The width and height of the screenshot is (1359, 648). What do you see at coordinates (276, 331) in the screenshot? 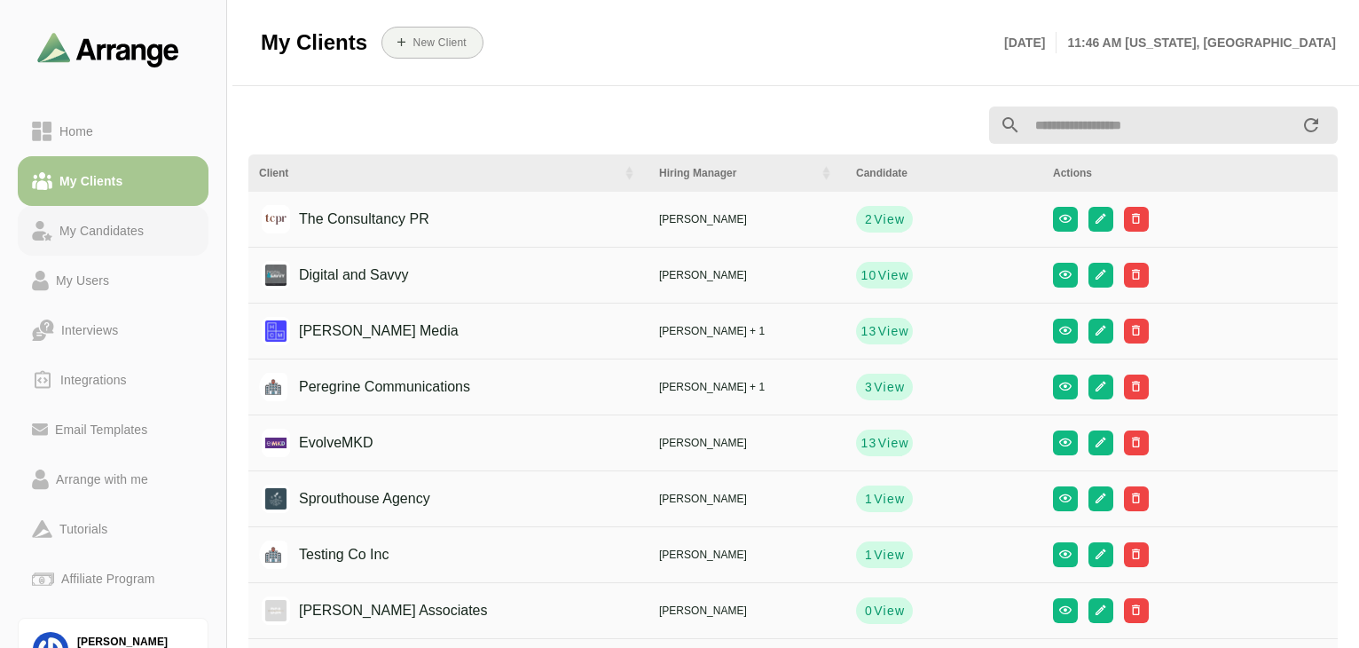
I see `img: hannah_cranston_media_logo.jpg` at bounding box center [276, 331].